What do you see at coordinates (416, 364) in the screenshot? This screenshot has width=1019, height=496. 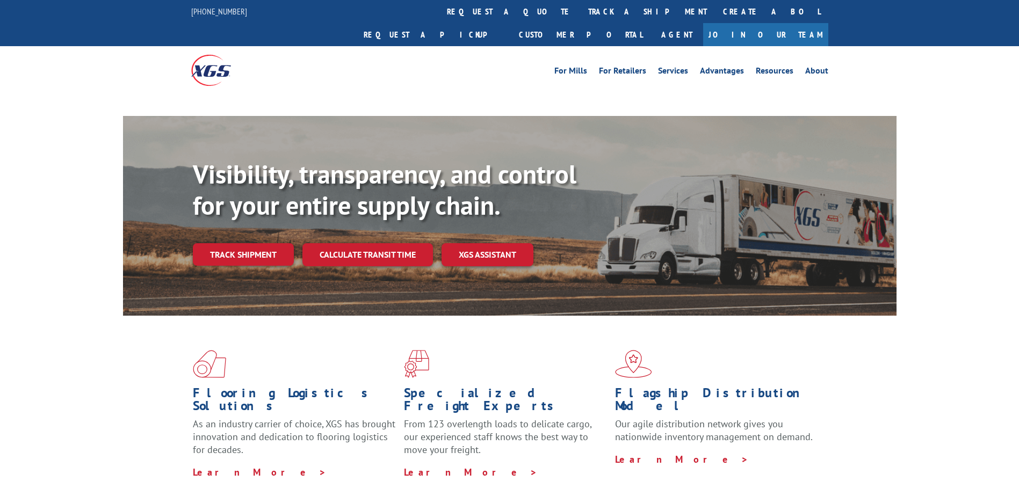 I see `img: xgs-icon-focused-on-flooring-red` at bounding box center [416, 364].